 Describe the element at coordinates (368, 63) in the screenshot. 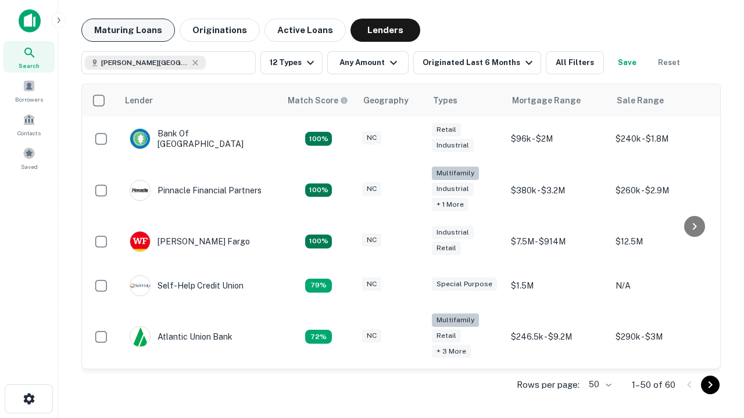

I see `button: Any Amount` at that location.